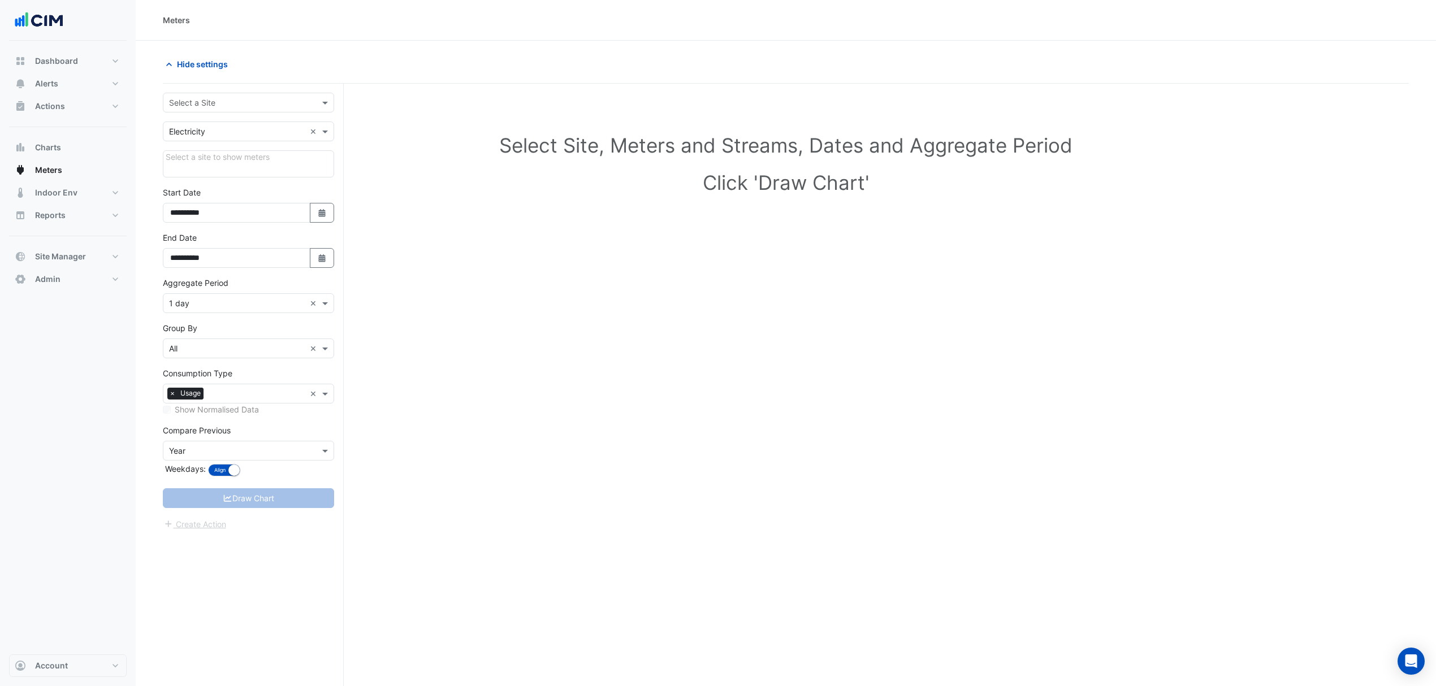 The image size is (1436, 686). Describe the element at coordinates (176, 20) in the screenshot. I see `div: Meters` at that location.